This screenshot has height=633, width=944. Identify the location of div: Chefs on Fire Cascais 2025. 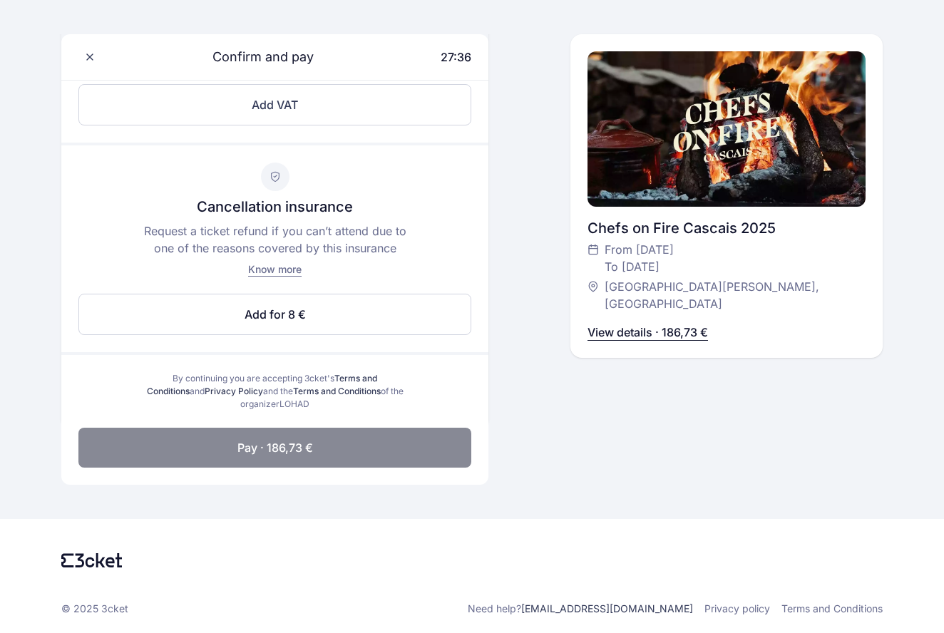
(727, 228).